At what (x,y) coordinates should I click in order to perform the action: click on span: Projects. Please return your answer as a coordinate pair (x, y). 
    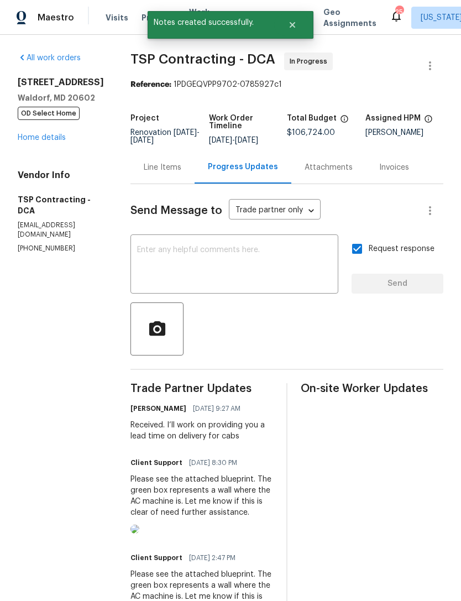
    Looking at the image, I should click on (159, 18).